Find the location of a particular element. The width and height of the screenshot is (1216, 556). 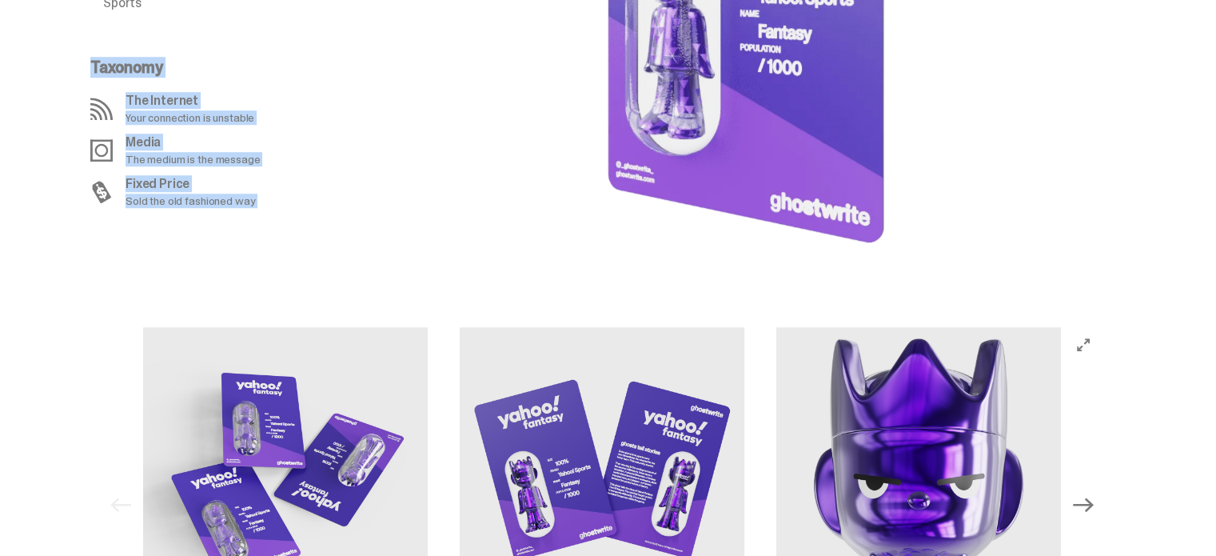

p: Your connection is unstable is located at coordinates (190, 118).